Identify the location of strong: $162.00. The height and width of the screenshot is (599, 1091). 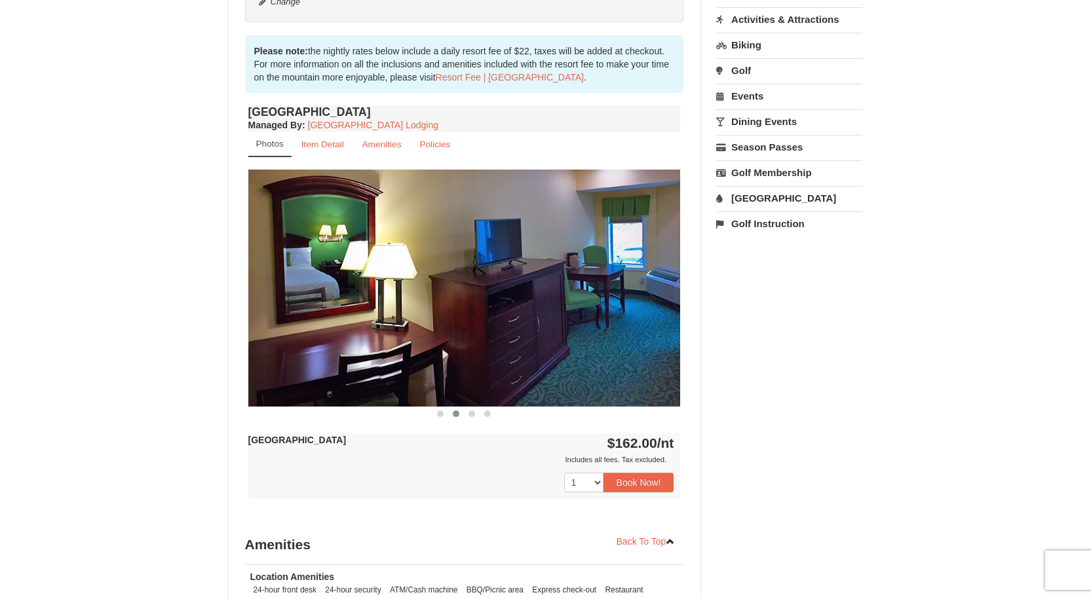
(641, 443).